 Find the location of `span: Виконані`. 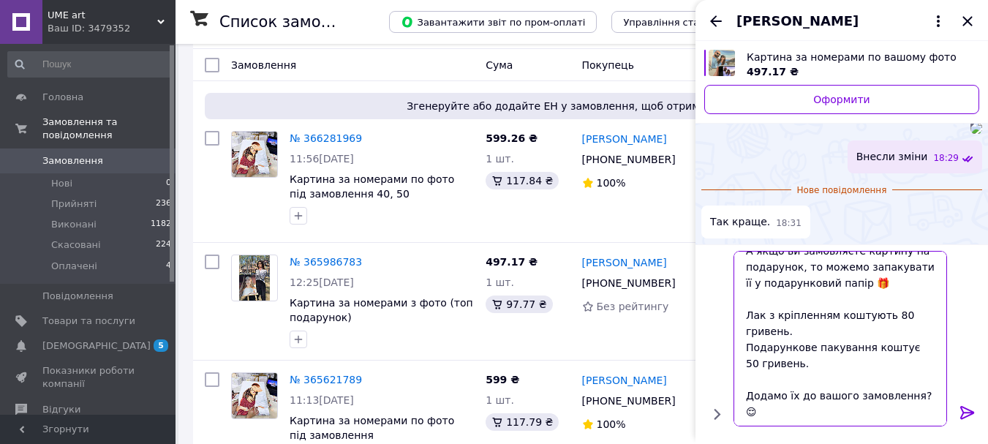

span: Виконані is located at coordinates (74, 224).